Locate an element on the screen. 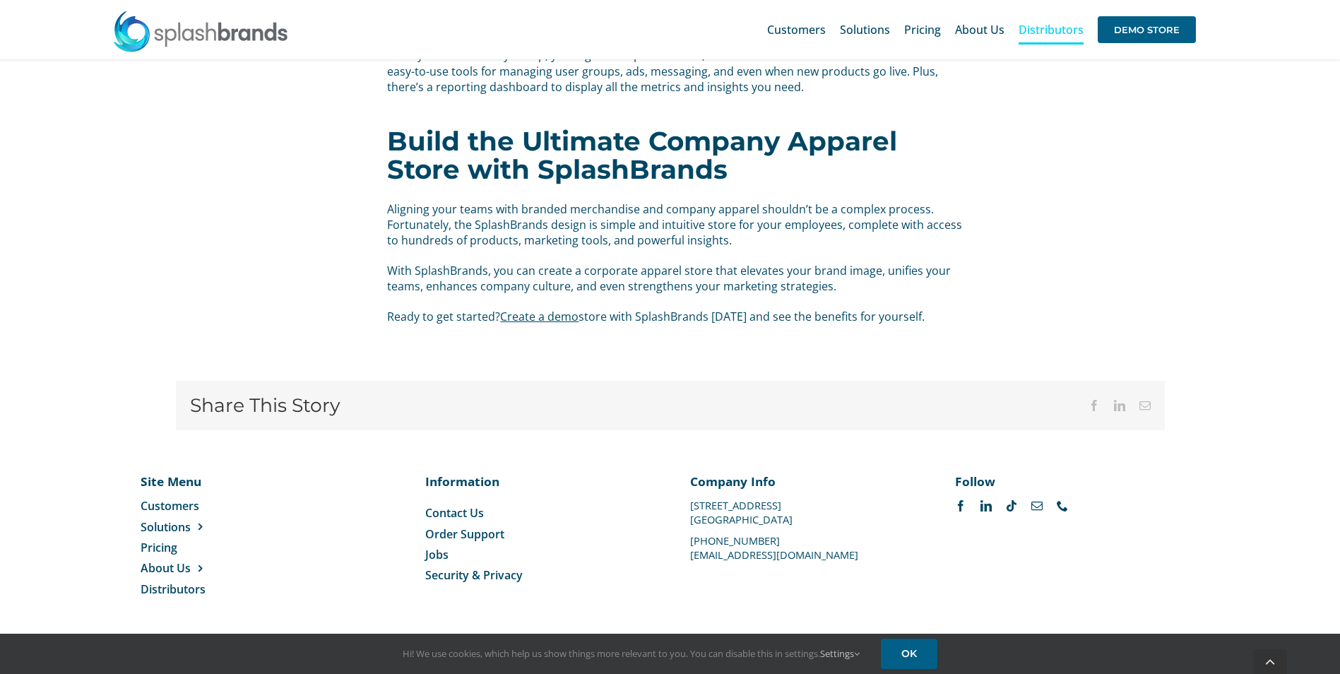  a: Contact Us is located at coordinates (537, 513).